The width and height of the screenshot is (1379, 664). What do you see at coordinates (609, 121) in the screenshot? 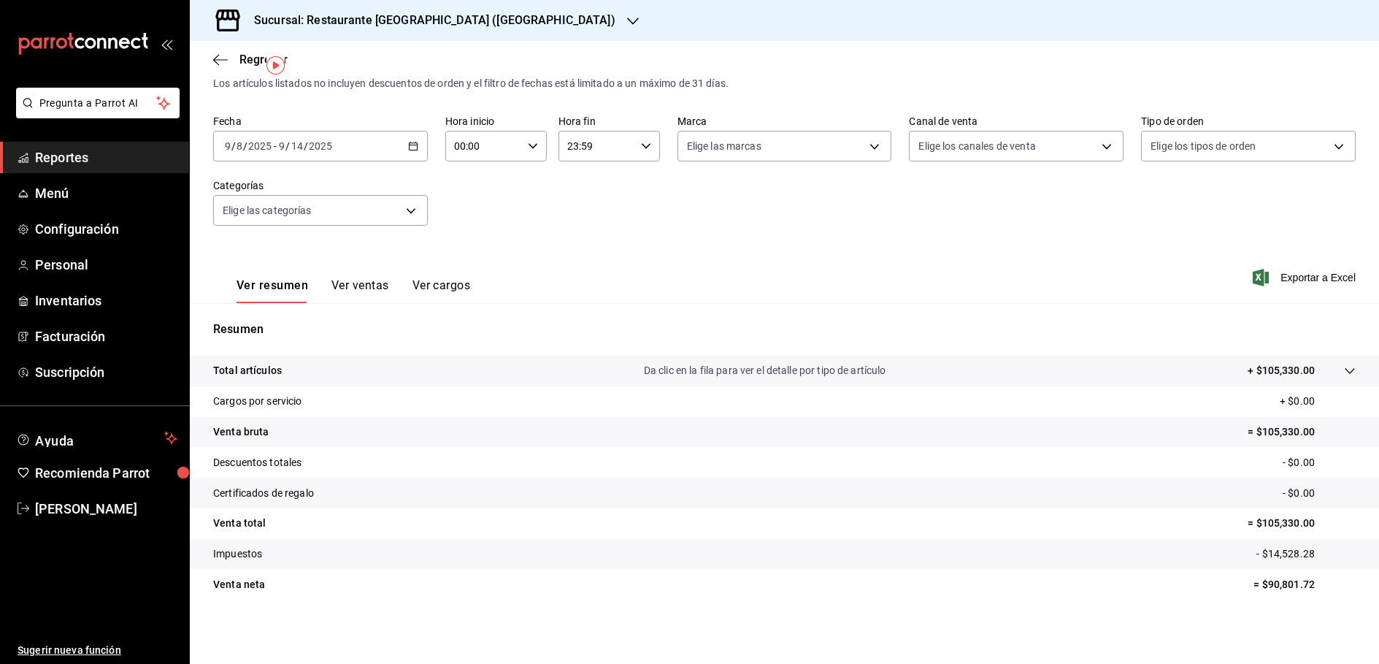
I see `label: Hora fin` at bounding box center [609, 121].